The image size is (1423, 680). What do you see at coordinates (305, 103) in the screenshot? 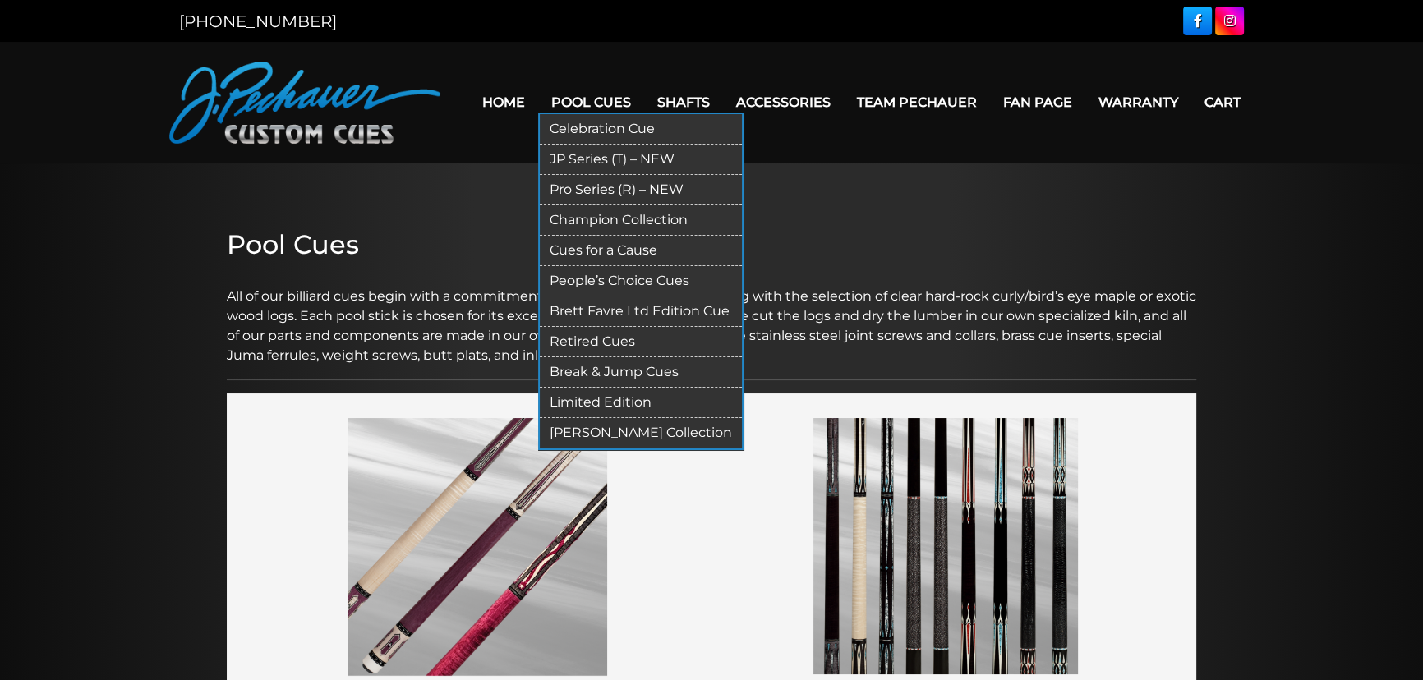
I see `img: Pechauer Custom Cues` at bounding box center [305, 103].